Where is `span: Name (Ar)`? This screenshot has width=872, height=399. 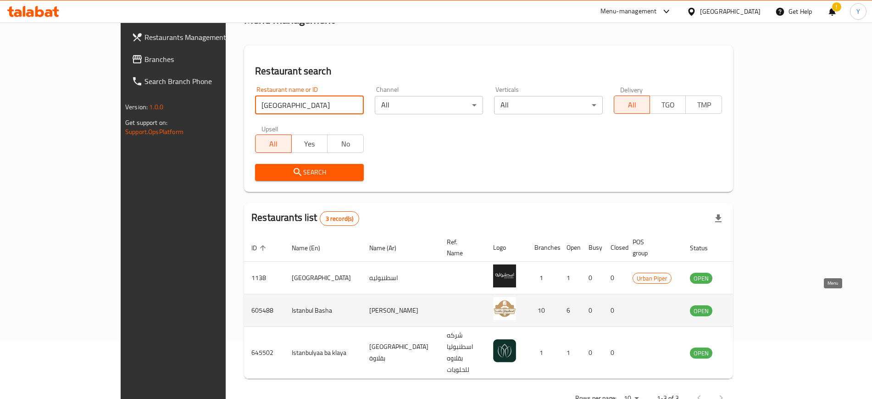
span: Name (Ar) is located at coordinates (389, 248).